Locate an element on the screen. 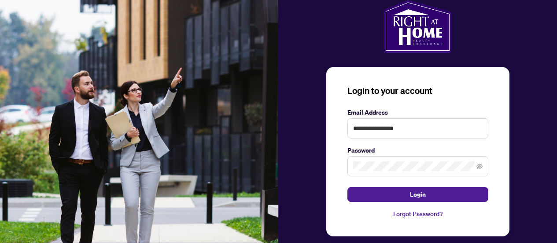 This screenshot has width=557, height=243. span: eye-invisible is located at coordinates (480, 166).